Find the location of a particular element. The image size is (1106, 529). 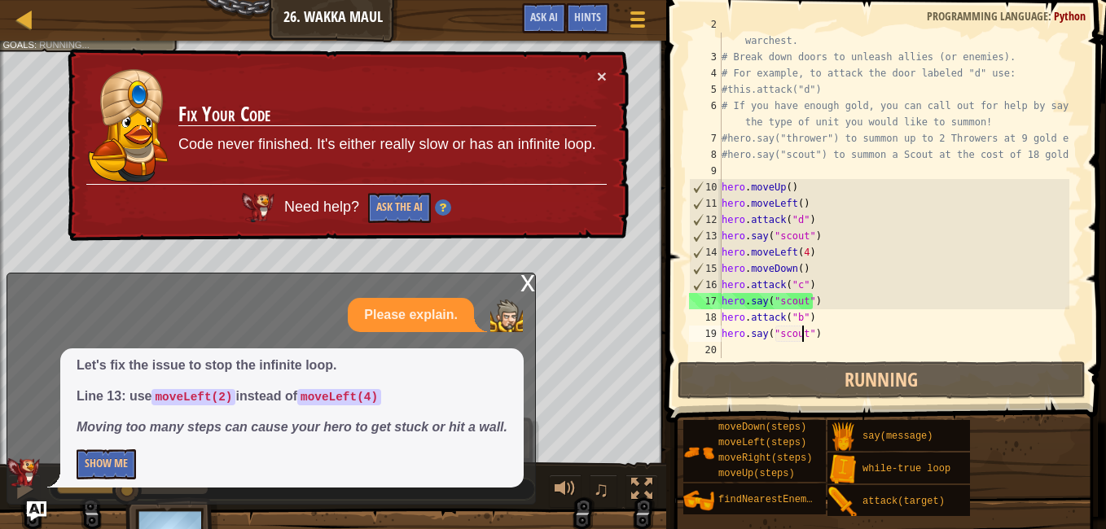

div: 11 is located at coordinates (705, 204).